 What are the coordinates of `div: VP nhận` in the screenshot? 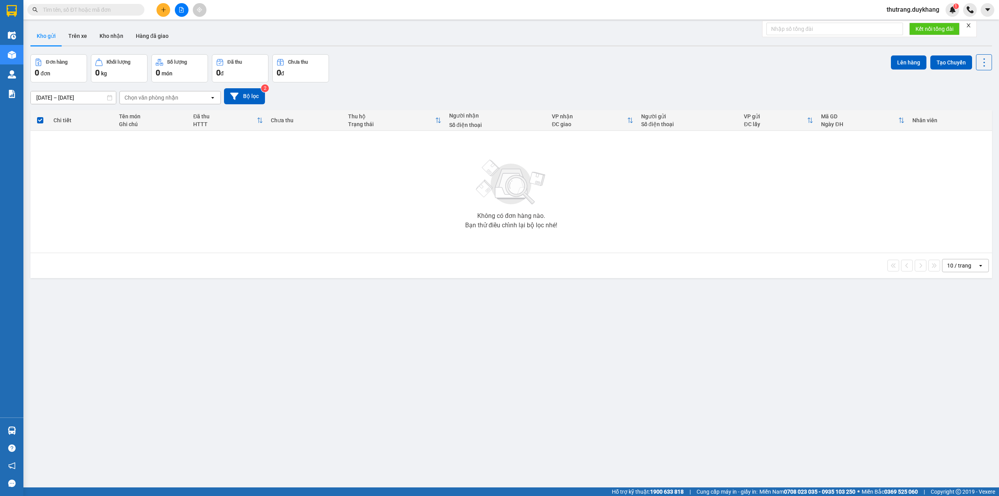 It's located at (590, 116).